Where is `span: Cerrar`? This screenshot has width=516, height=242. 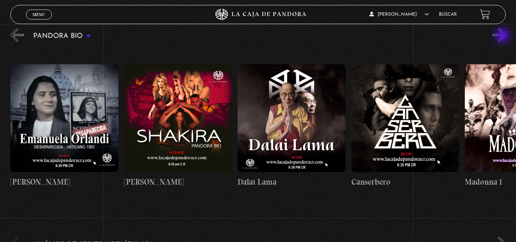
span: Cerrar is located at coordinates (39, 21).